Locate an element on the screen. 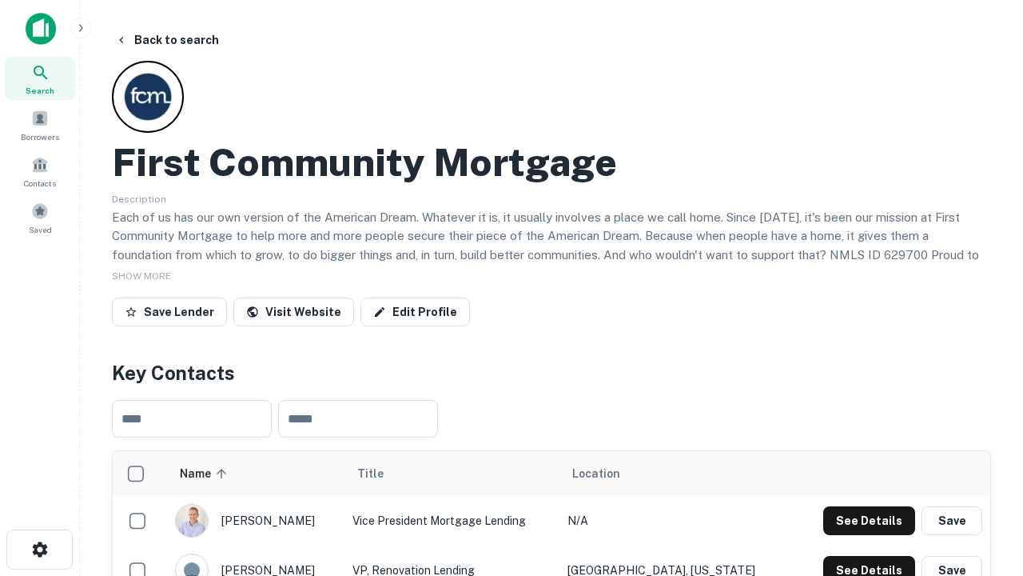  img: capitalize-icon.png is located at coordinates (41, 29).